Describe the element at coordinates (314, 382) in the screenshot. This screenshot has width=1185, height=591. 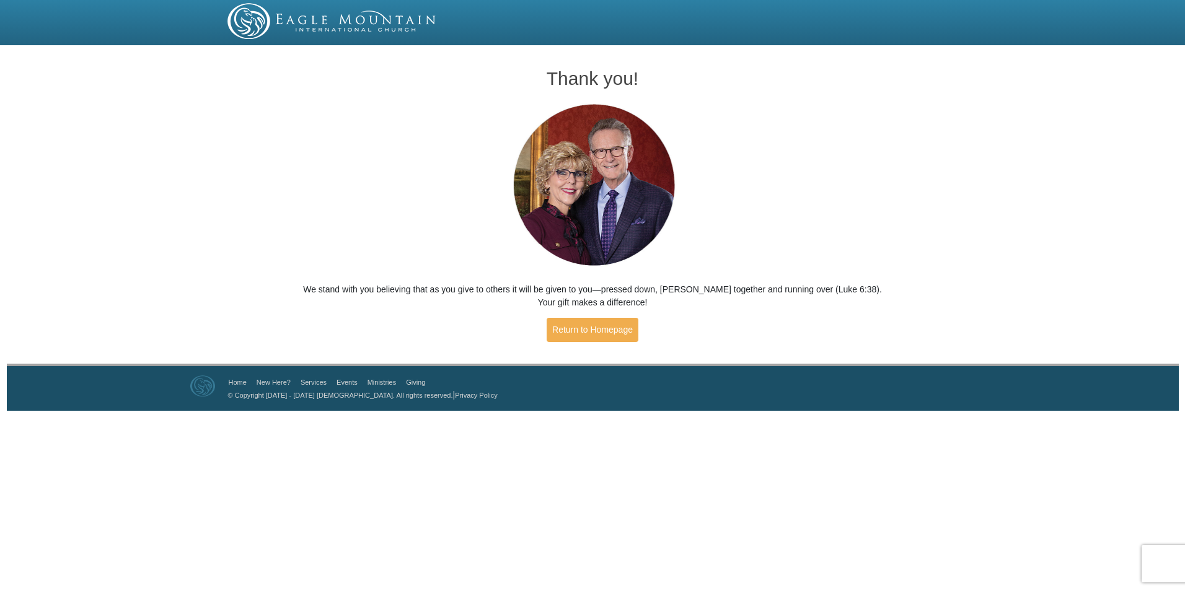
I see `a: Services` at that location.